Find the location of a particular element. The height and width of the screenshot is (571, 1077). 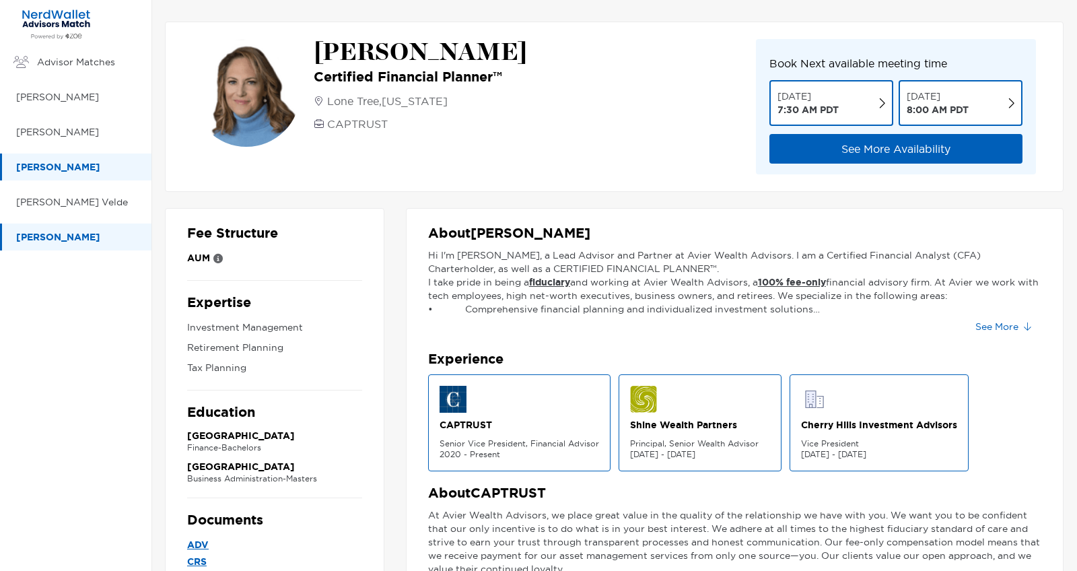

p: Expertise is located at coordinates (275, 302).